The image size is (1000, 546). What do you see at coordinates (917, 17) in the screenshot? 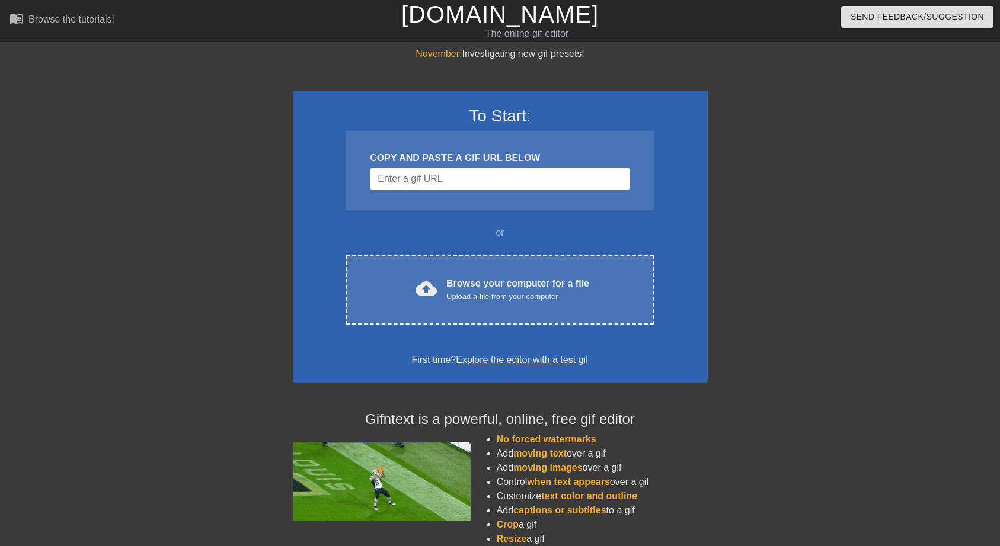
I see `span: Send Feedback/Suggestion` at bounding box center [917, 17].